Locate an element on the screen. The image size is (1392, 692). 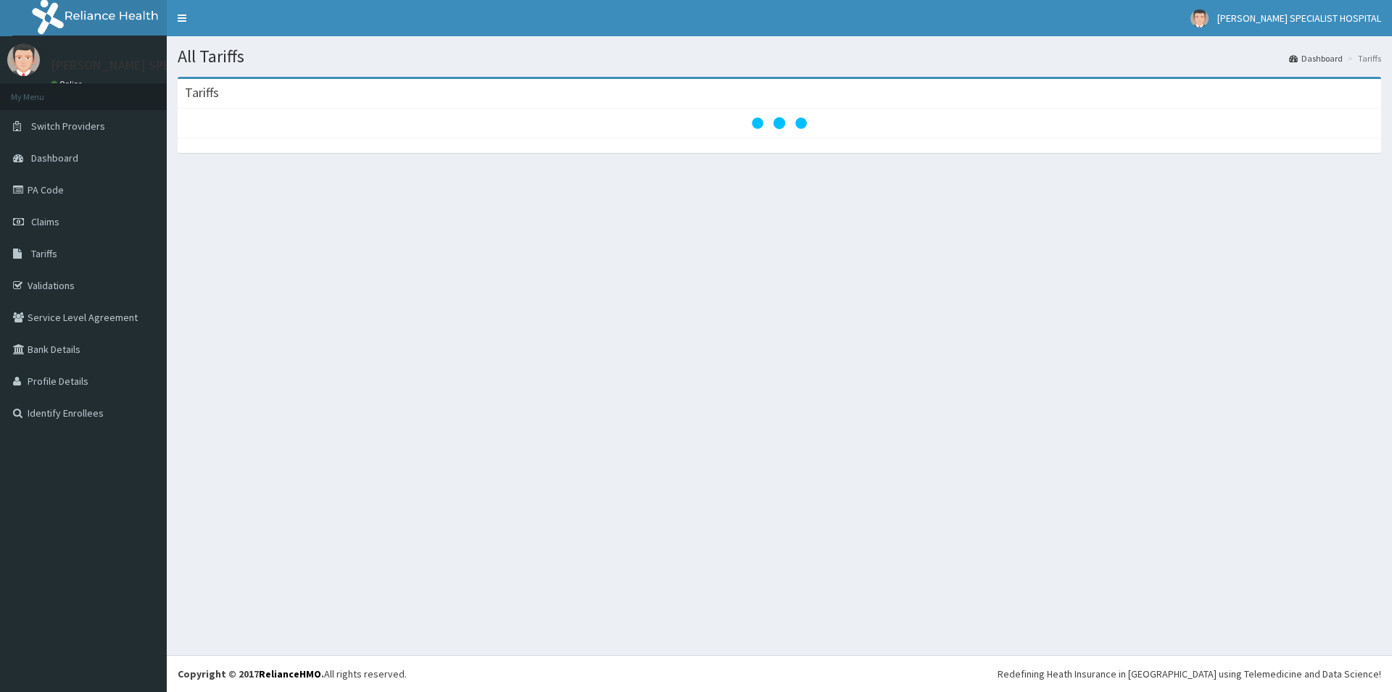
span: Claims is located at coordinates (45, 222).